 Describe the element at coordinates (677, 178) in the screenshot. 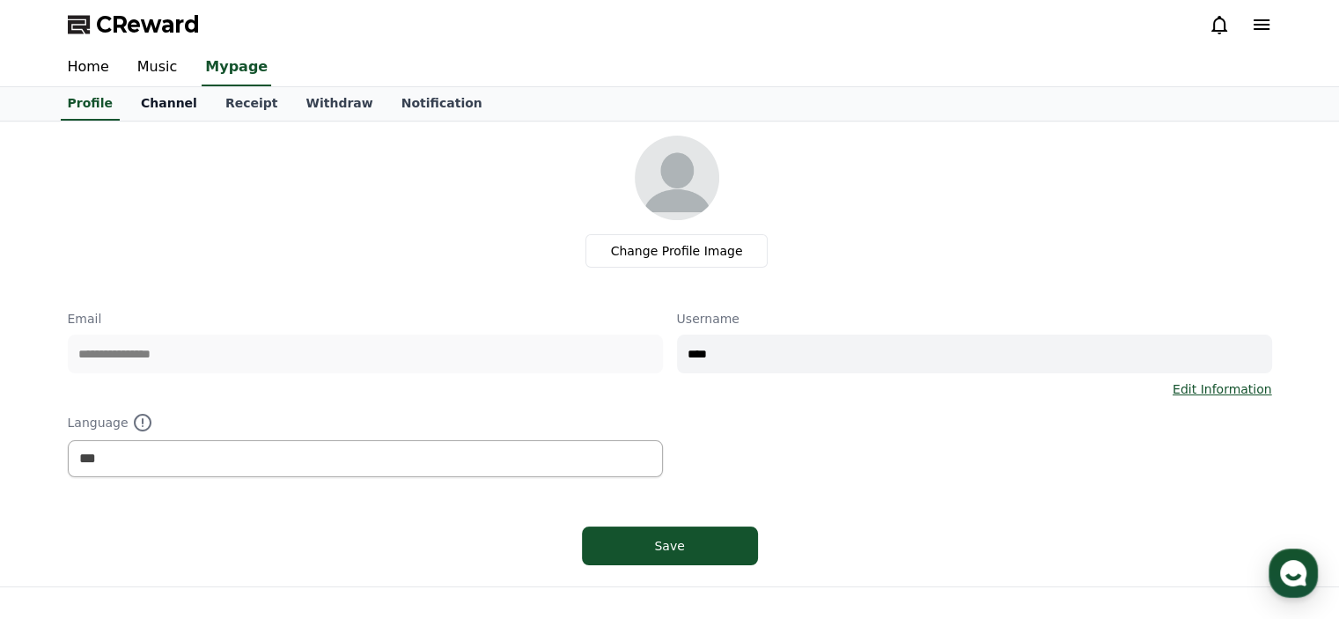

I see `img: profile_image` at that location.